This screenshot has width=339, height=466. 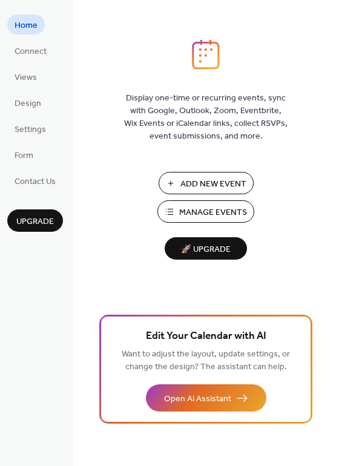 I want to click on span: Design, so click(x=28, y=104).